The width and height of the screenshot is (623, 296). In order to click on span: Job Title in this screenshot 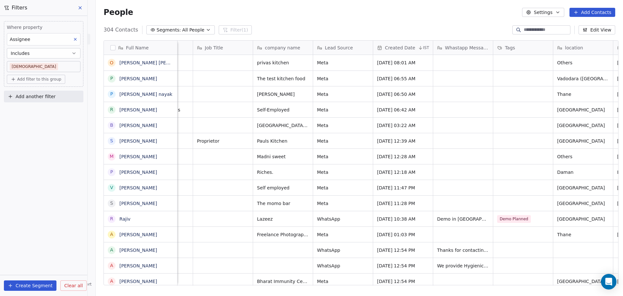, I will do `click(214, 48)`.